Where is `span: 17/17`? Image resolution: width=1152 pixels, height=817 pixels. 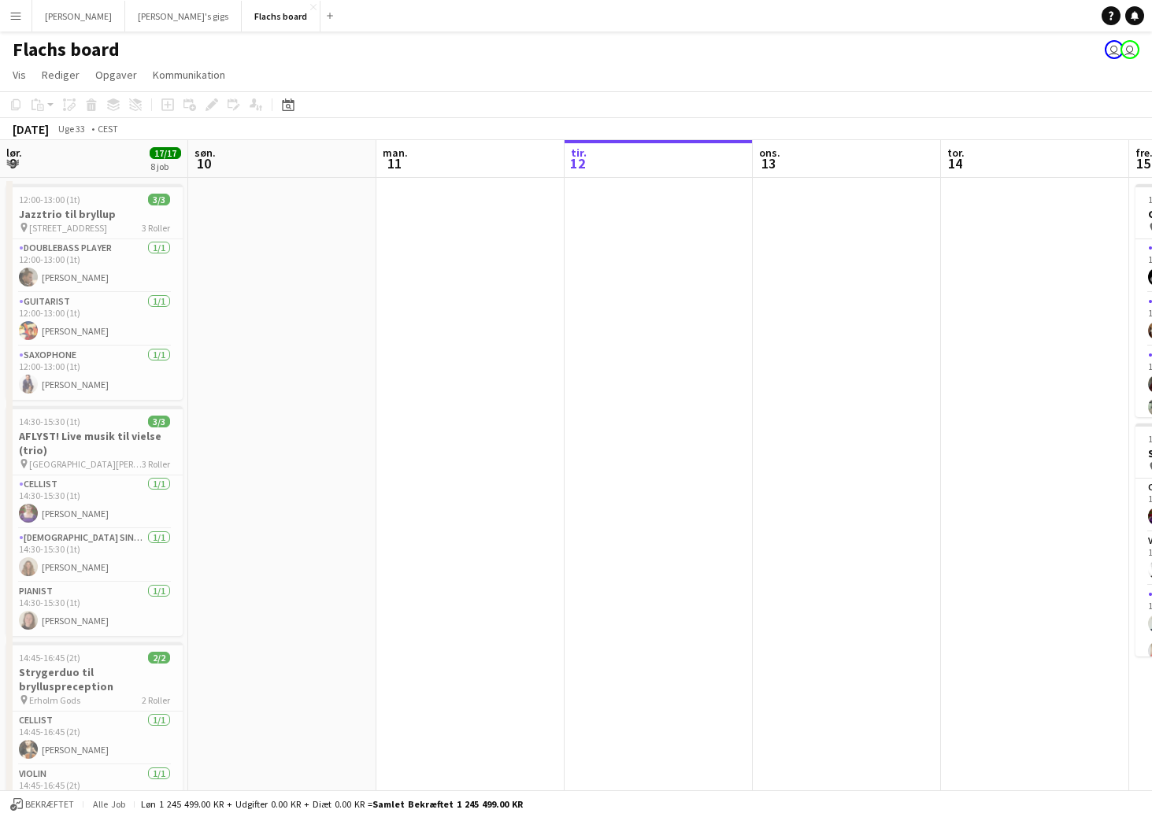 span: 17/17 is located at coordinates (165, 153).